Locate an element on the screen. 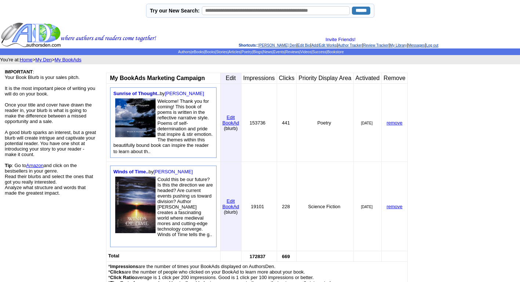 This screenshot has width=520, height=282. font: Activated is located at coordinates (368, 78).